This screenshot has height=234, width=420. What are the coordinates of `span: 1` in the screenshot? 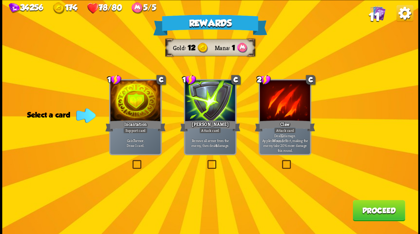 It's located at (233, 48).